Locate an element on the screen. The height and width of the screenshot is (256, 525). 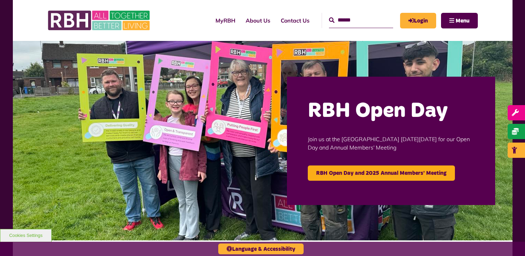
span: Menu is located at coordinates (462, 21).